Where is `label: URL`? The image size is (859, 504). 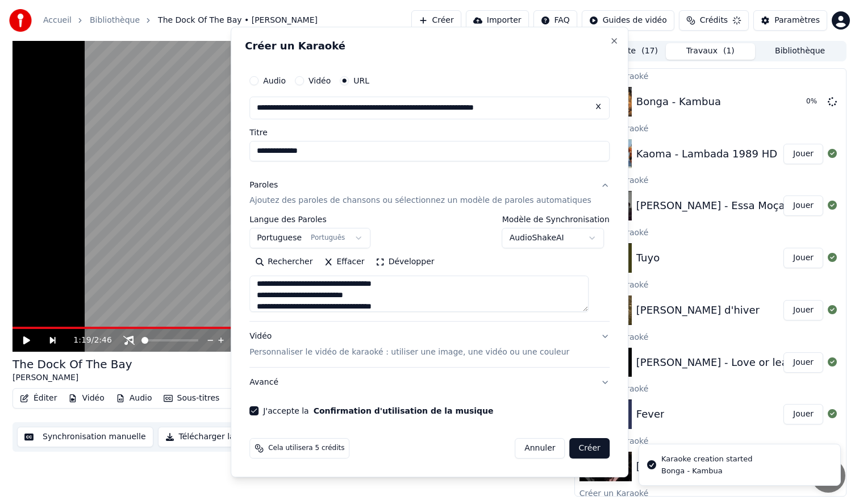
label: URL is located at coordinates (361, 81).